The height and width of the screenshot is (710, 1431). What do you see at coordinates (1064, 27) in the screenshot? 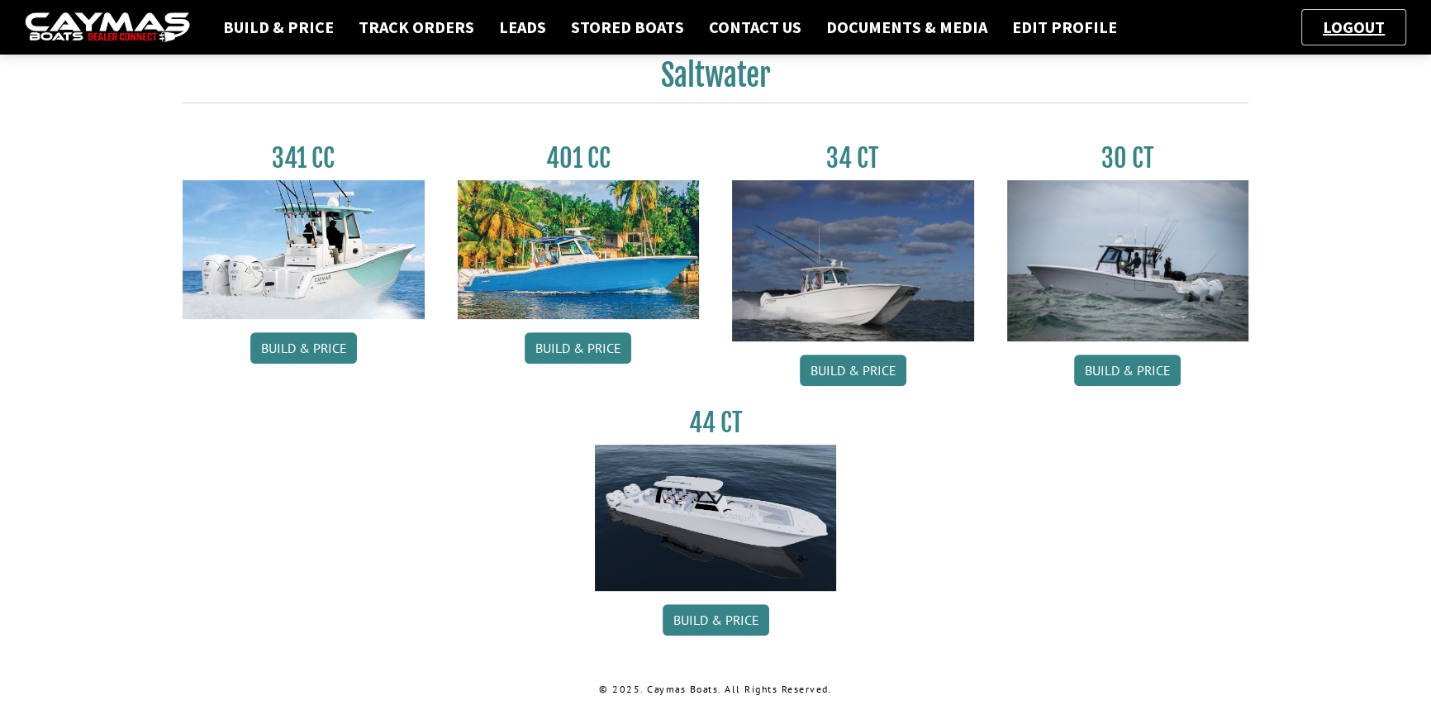
I see `a: Edit Profile` at bounding box center [1064, 27].